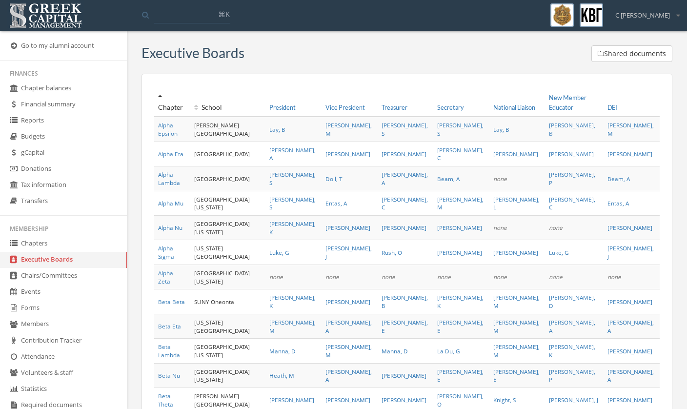 The width and height of the screenshot is (687, 409). I want to click on a: Alpha Sigma, so click(166, 252).